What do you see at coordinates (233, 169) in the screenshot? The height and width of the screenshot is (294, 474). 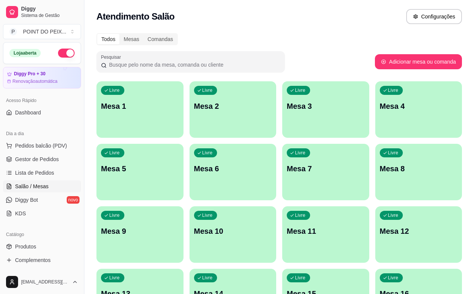 I see `p: Mesa 6` at bounding box center [233, 169].